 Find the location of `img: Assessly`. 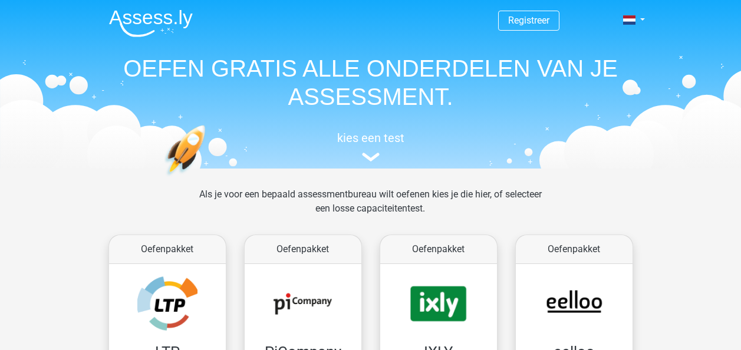

img: Assessly is located at coordinates (151, 23).